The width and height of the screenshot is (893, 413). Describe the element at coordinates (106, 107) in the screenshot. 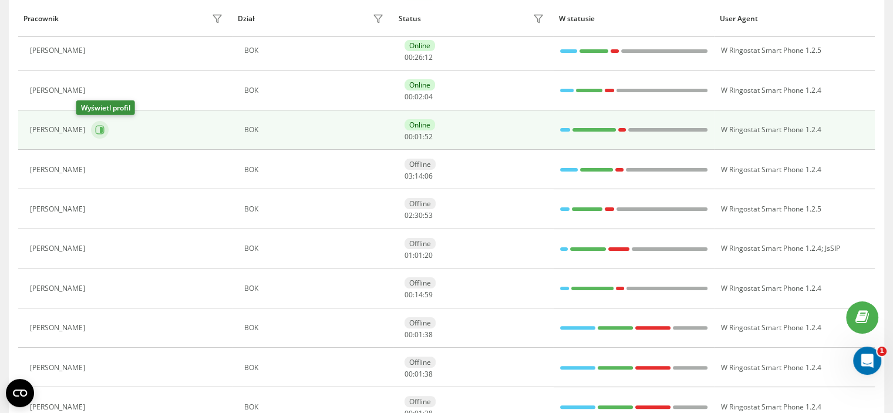

I see `div: Wyświetl profil` at that location.